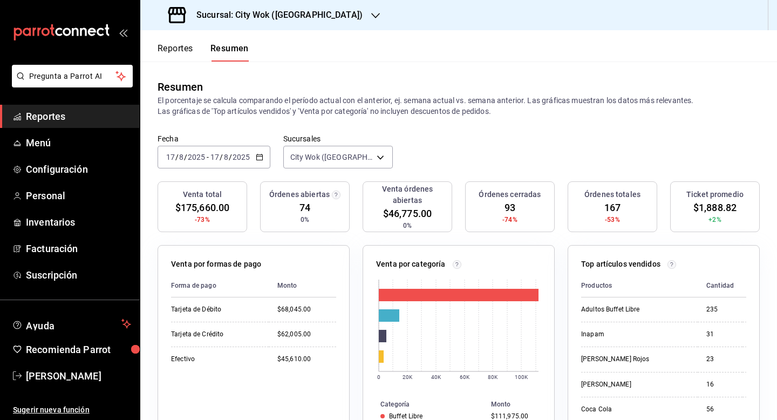  I want to click on button: Reportes, so click(175, 52).